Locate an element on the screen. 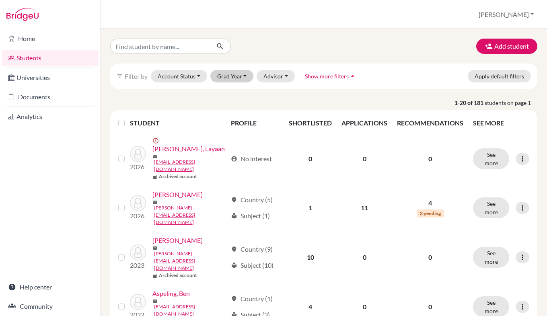 The height and width of the screenshot is (316, 547). th: SEE MORE is located at coordinates (501, 123).